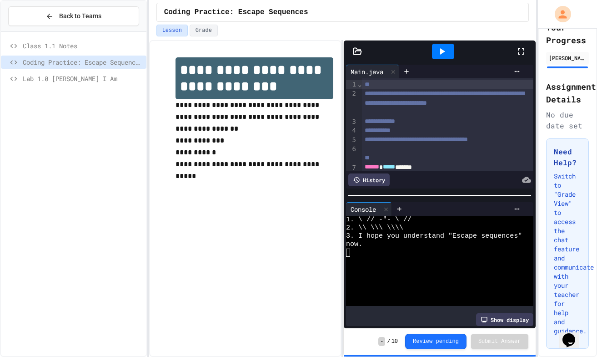  What do you see at coordinates (74, 16) in the screenshot?
I see `button: Back to Teams` at bounding box center [74, 16].